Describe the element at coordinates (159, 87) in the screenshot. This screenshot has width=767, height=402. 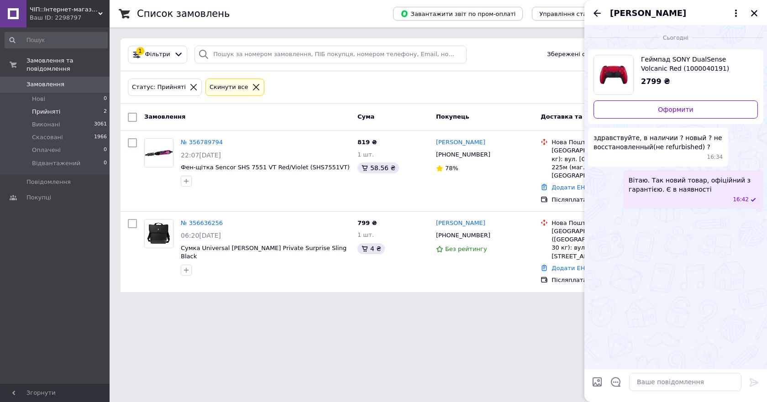
I see `div: Статус: Прийняті` at that location.